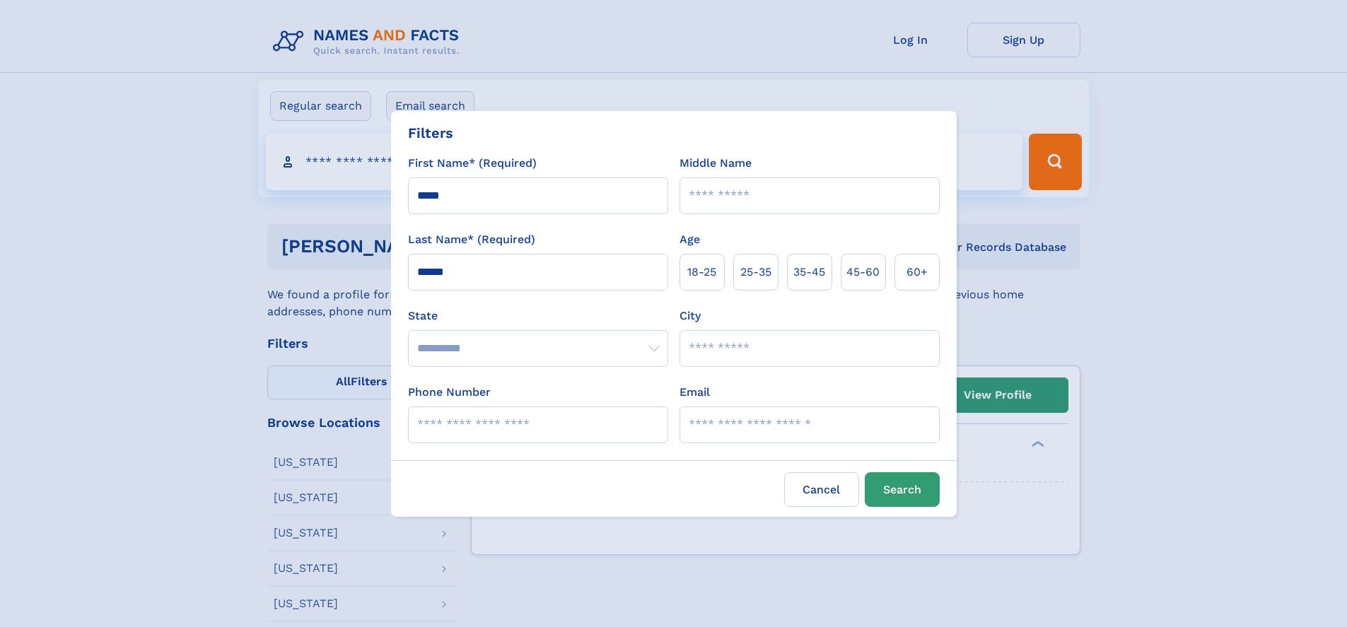  Describe the element at coordinates (472, 163) in the screenshot. I see `label: First Name* (Required)` at that location.